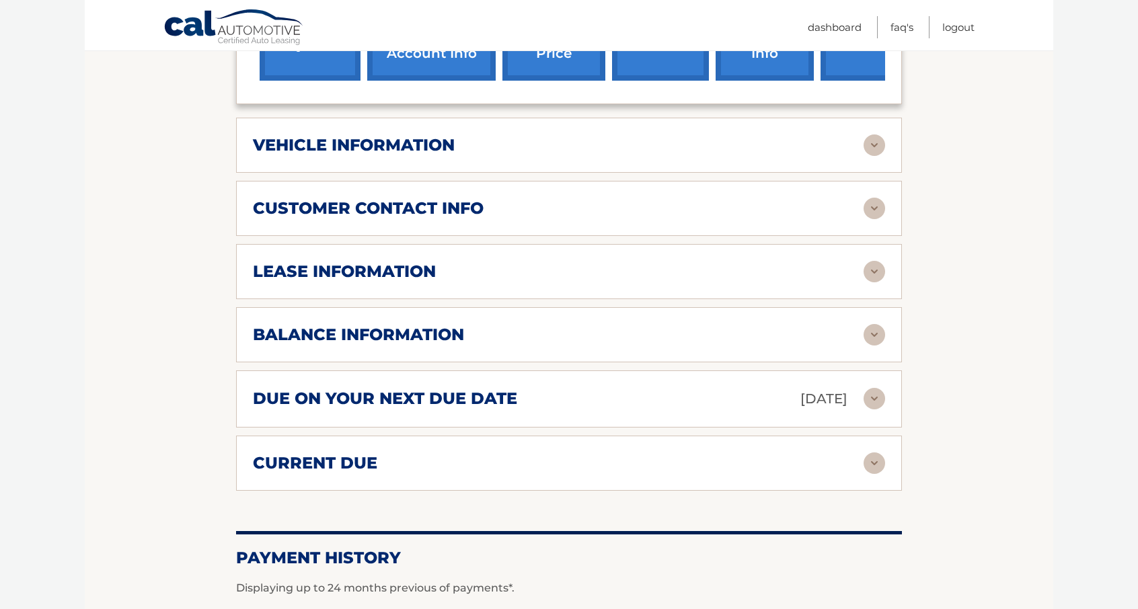 This screenshot has height=609, width=1138. Describe the element at coordinates (234, 28) in the screenshot. I see `a: Cal Automotive` at that location.